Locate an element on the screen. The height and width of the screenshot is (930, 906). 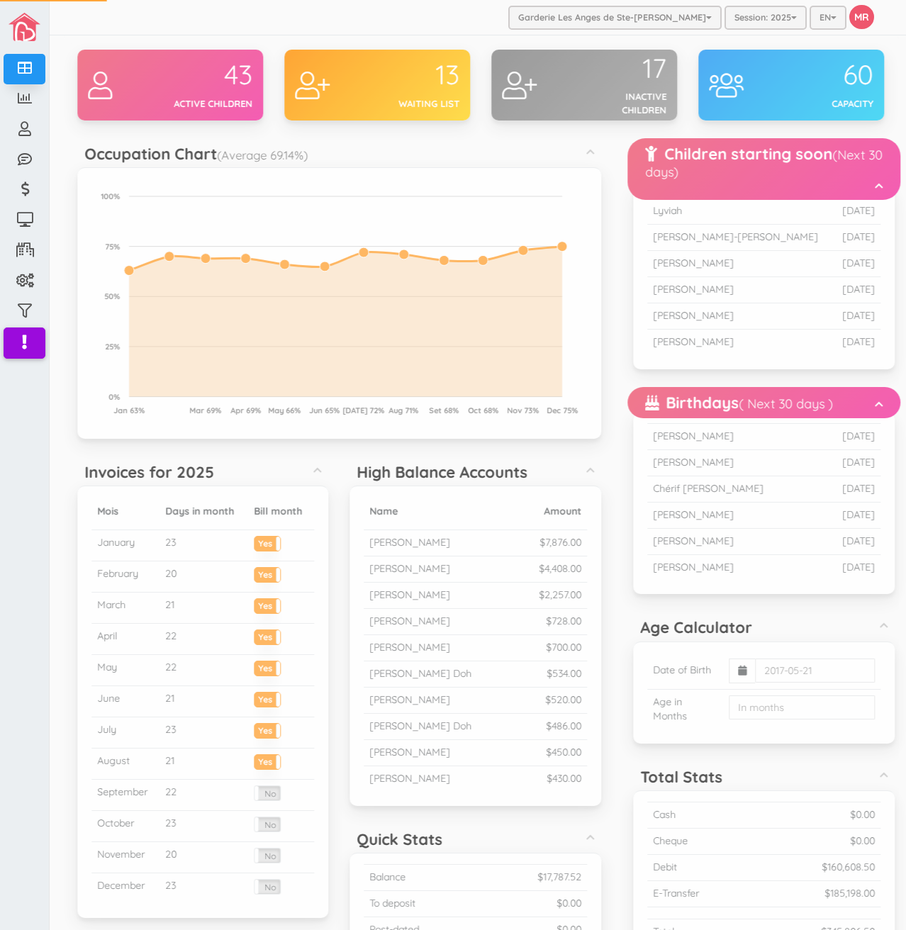
tspan: Nov 73% is located at coordinates (520, 410).